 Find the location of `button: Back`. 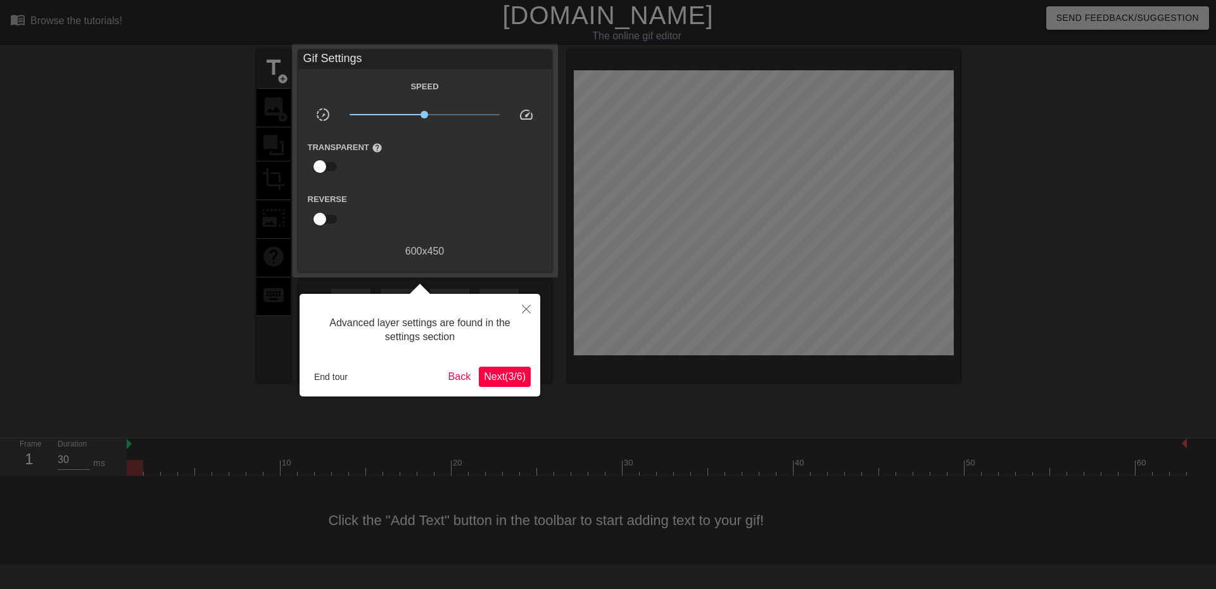

button: Back is located at coordinates (460, 377).